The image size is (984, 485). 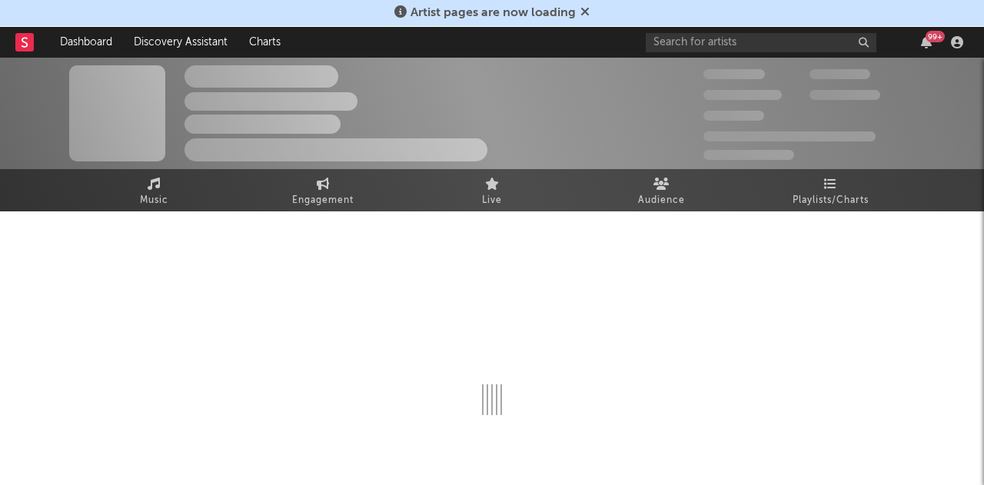 What do you see at coordinates (830, 190) in the screenshot?
I see `a: Playlists/Charts` at bounding box center [830, 190].